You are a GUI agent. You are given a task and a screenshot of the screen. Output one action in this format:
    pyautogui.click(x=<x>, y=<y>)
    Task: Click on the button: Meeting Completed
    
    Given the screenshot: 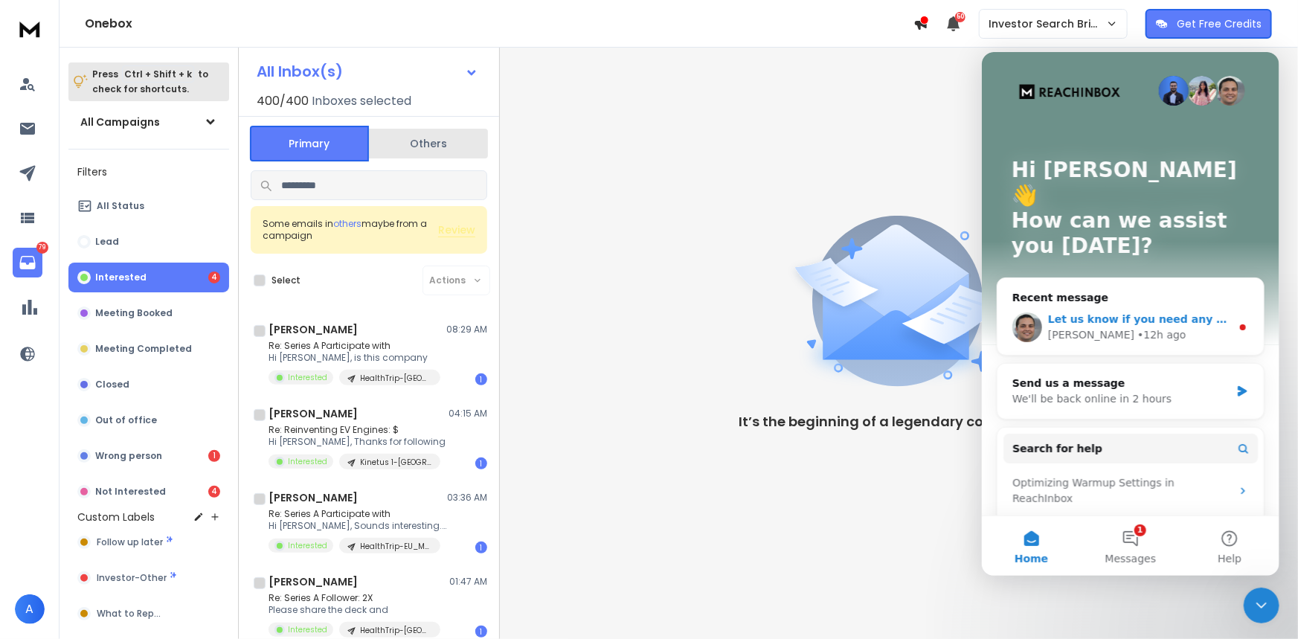 What is the action you would take?
    pyautogui.click(x=149, y=349)
    